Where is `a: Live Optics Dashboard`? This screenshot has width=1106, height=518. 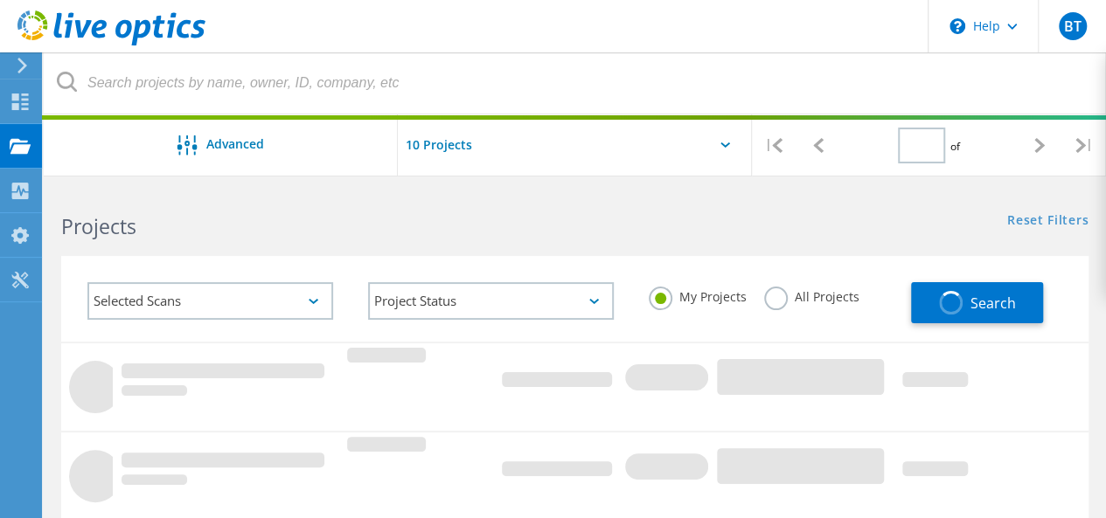
a: Live Optics Dashboard is located at coordinates (111, 43).